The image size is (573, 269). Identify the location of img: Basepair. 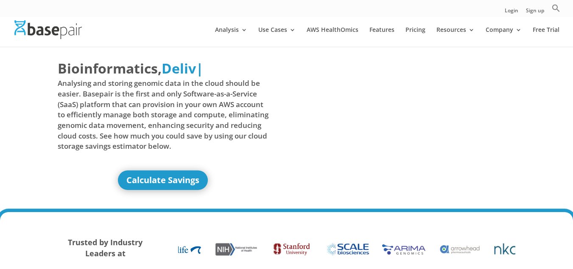
(48, 29).